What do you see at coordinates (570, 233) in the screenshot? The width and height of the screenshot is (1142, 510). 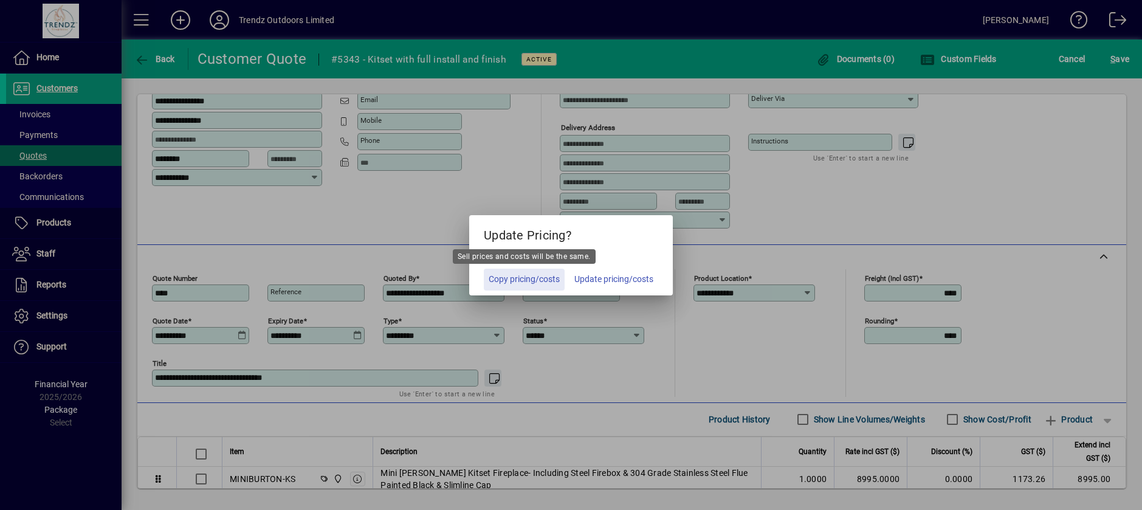 I see `h5: Update Pricing?` at bounding box center [570, 233].